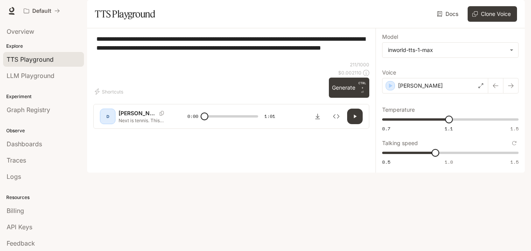 The height and width of the screenshot is (251, 531). Describe the element at coordinates (42, 11) in the screenshot. I see `button: All workspaces` at that location.